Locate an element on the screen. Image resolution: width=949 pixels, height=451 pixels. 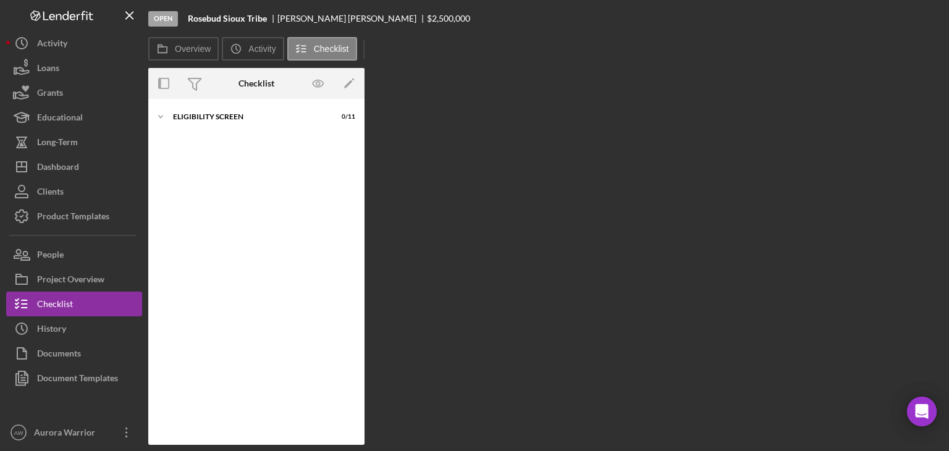
div: Document Templates is located at coordinates (77, 379).